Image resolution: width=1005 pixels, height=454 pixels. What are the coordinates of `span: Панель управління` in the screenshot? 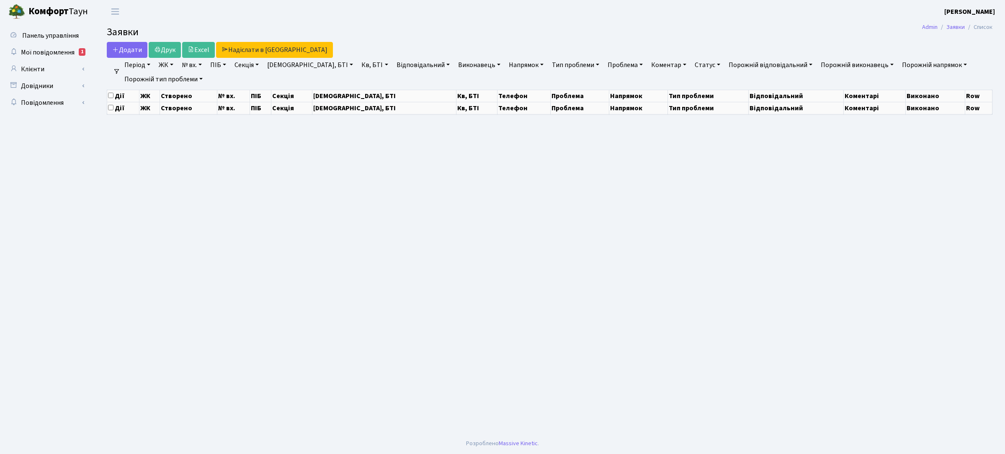 It's located at (50, 36).